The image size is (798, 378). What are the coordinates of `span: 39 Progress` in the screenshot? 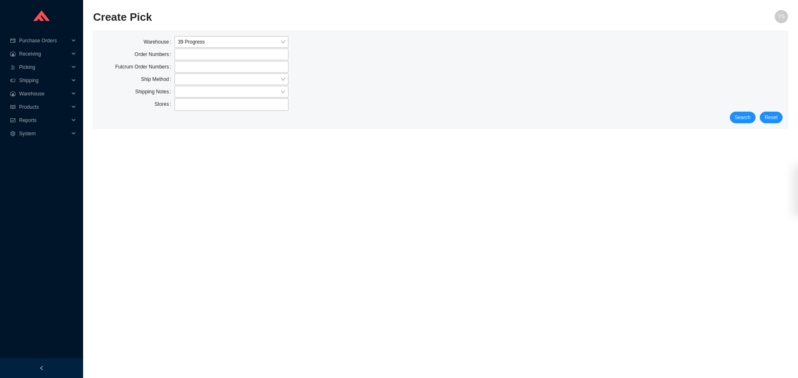 It's located at (231, 42).